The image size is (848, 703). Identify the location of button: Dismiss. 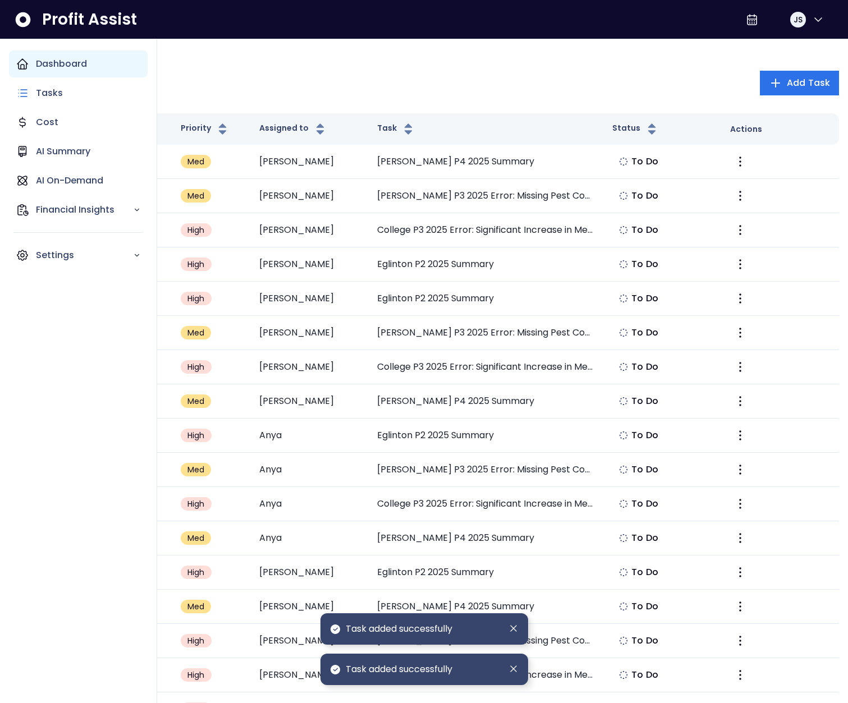
(513, 629).